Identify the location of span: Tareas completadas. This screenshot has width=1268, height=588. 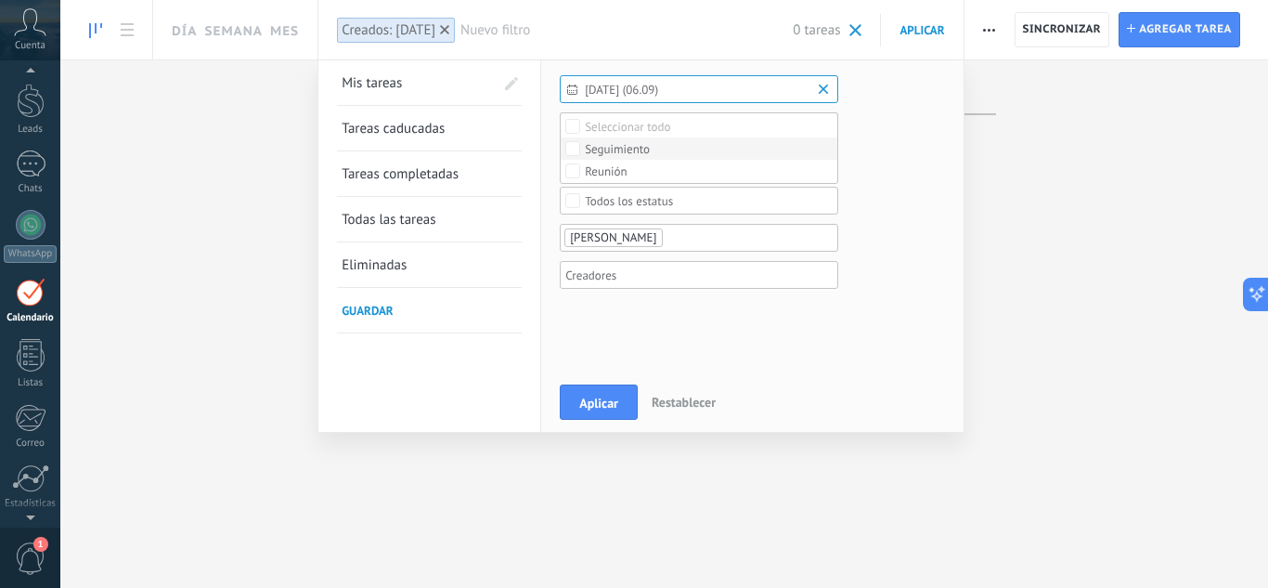
(400, 174).